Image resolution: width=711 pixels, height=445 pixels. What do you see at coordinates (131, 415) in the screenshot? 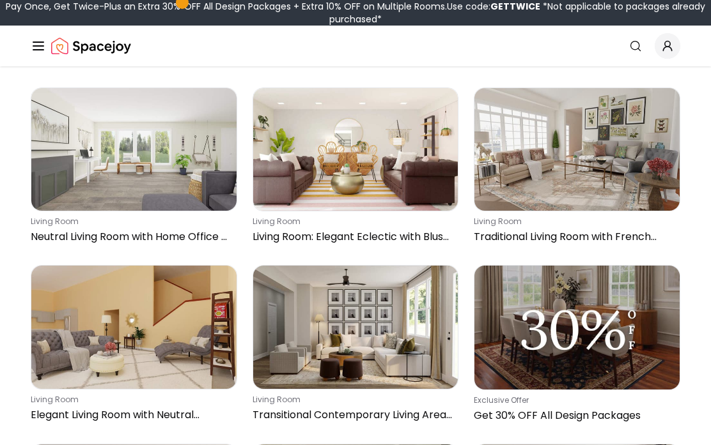
I see `p: Elegant Living Room with Neutral Furniture` at bounding box center [131, 415].